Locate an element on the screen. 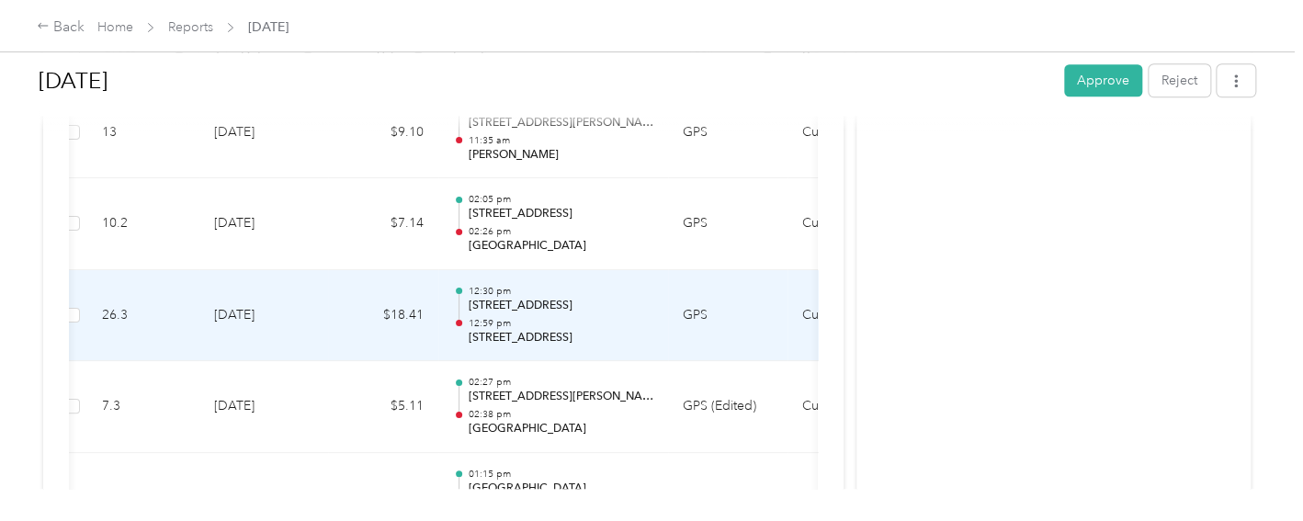  td: 26.3 is located at coordinates (143, 316).